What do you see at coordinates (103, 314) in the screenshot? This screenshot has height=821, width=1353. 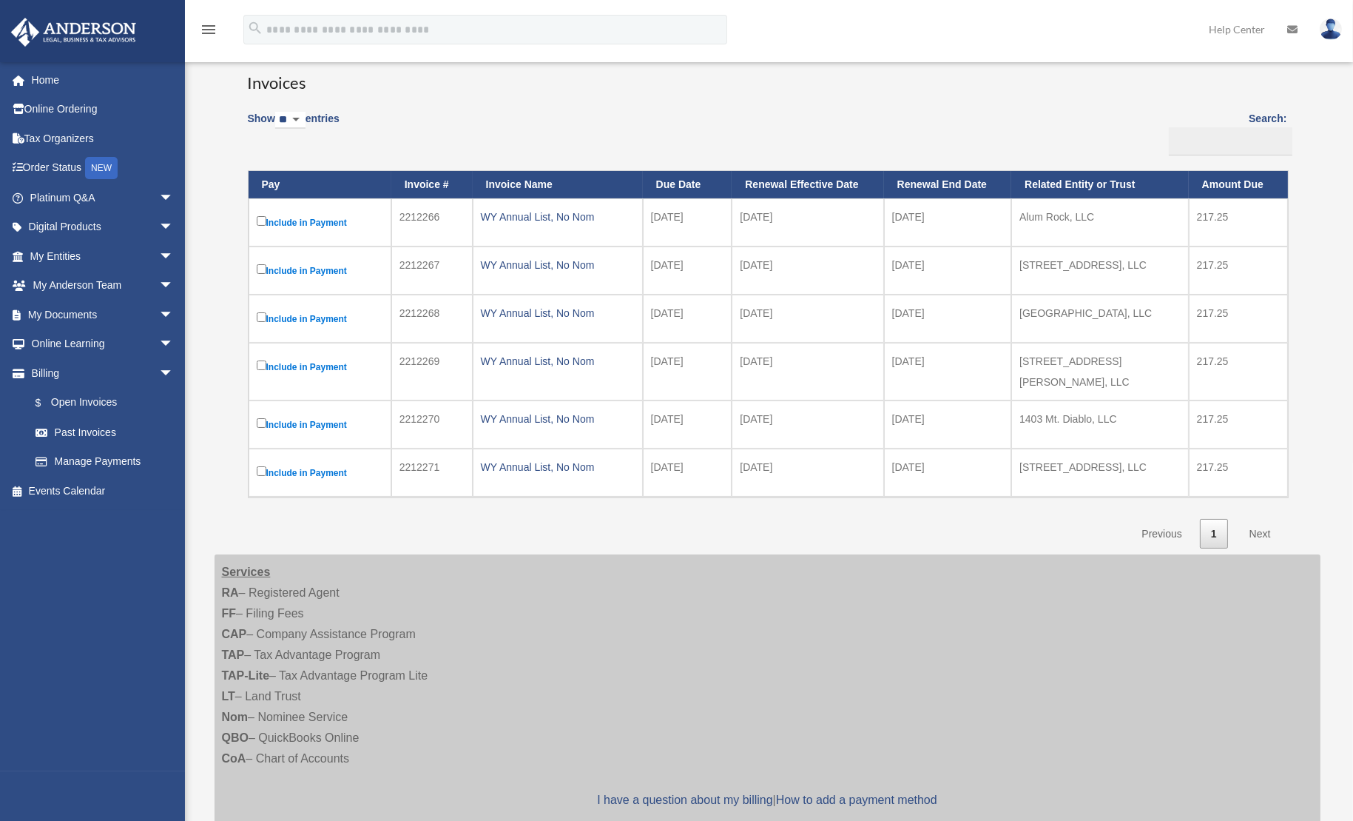 I see `a: My Documentsarrow_drop_down` at bounding box center [103, 314].